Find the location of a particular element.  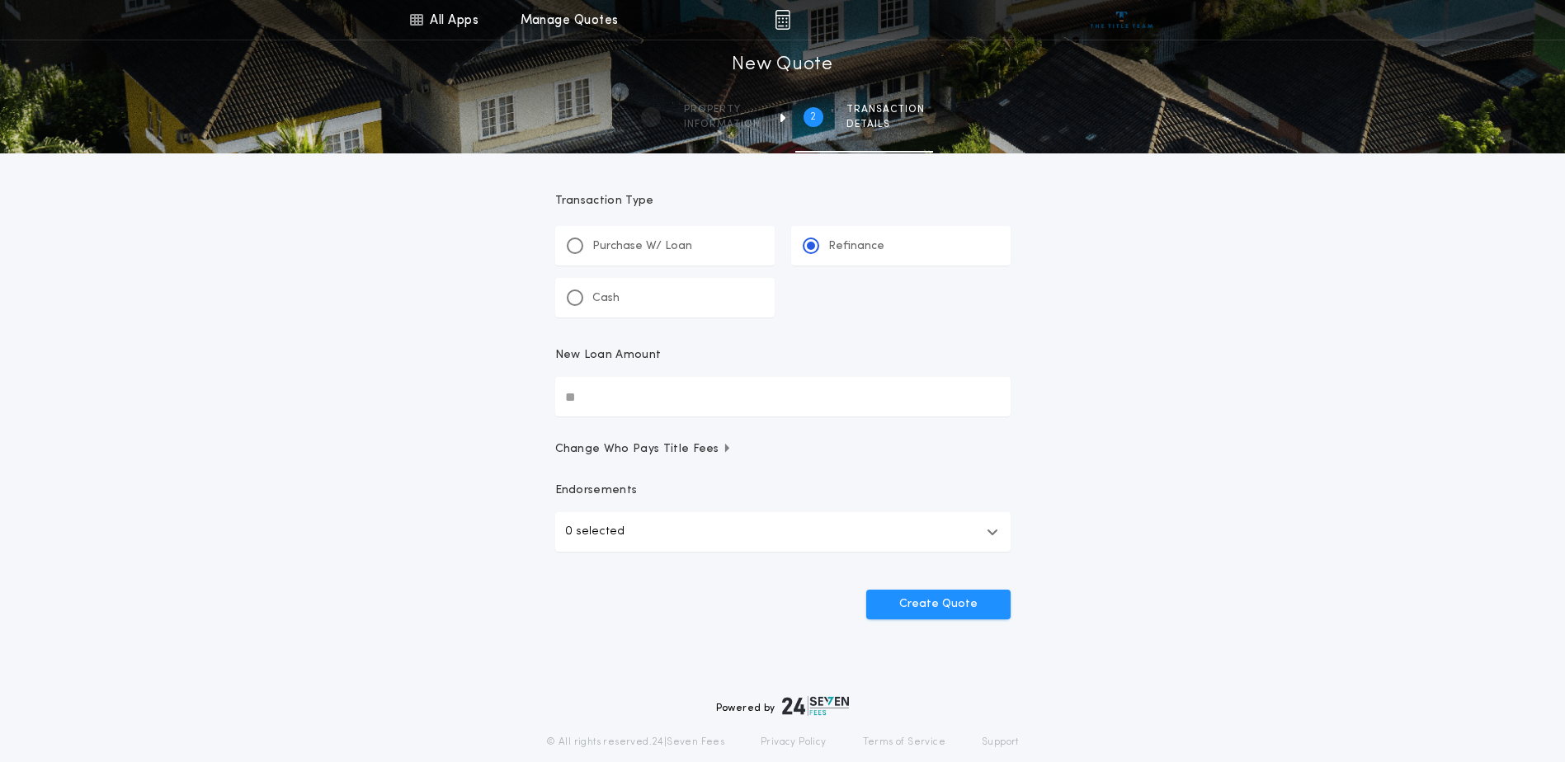

p: © All rights reserved. 24|Seven Fees is located at coordinates (635, 742).